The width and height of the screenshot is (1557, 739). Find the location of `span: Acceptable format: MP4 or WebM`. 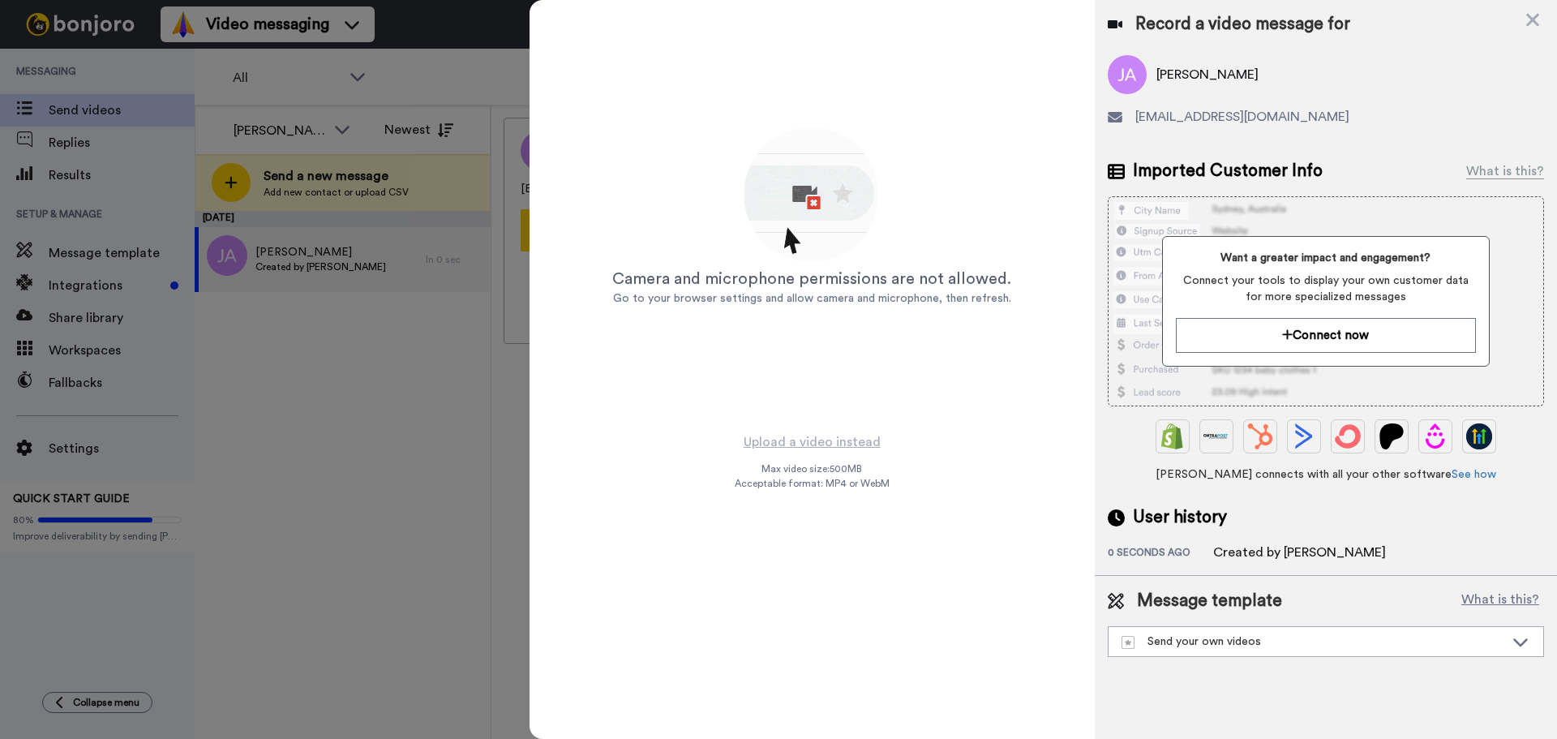

span: Acceptable format: MP4 or WebM is located at coordinates (812, 483).